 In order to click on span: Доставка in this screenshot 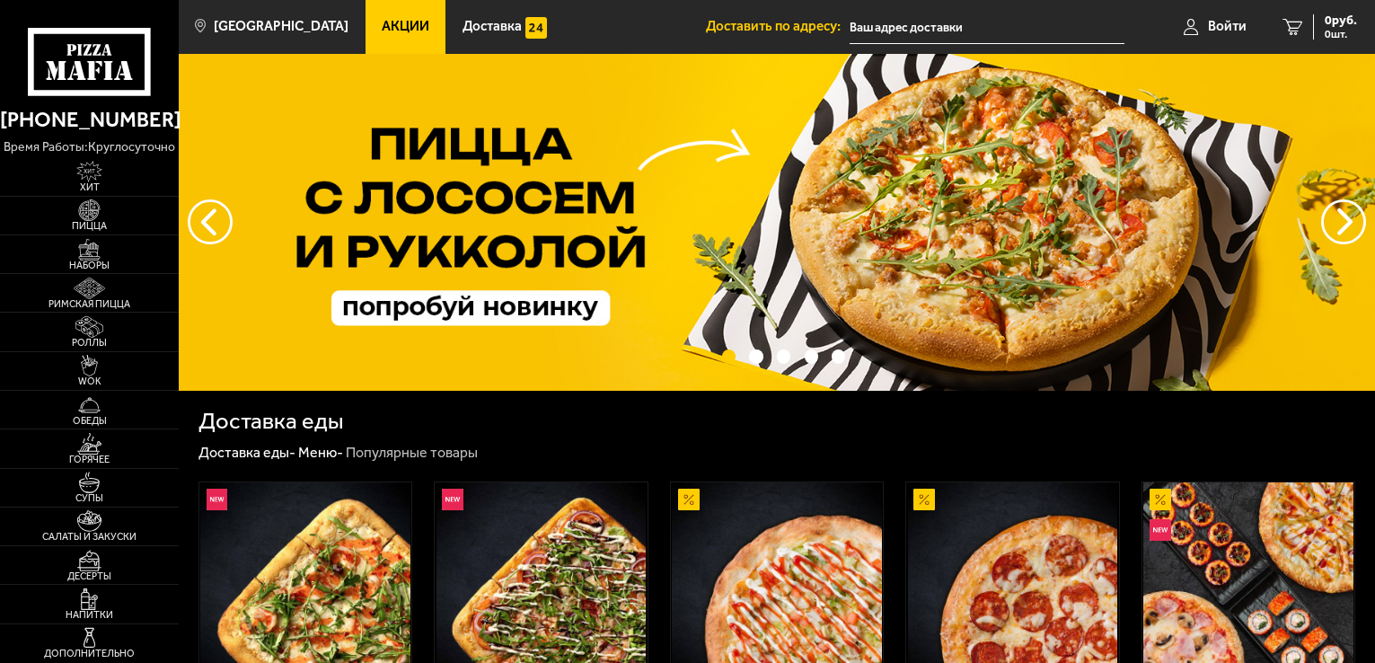, I will do `click(492, 26)`.